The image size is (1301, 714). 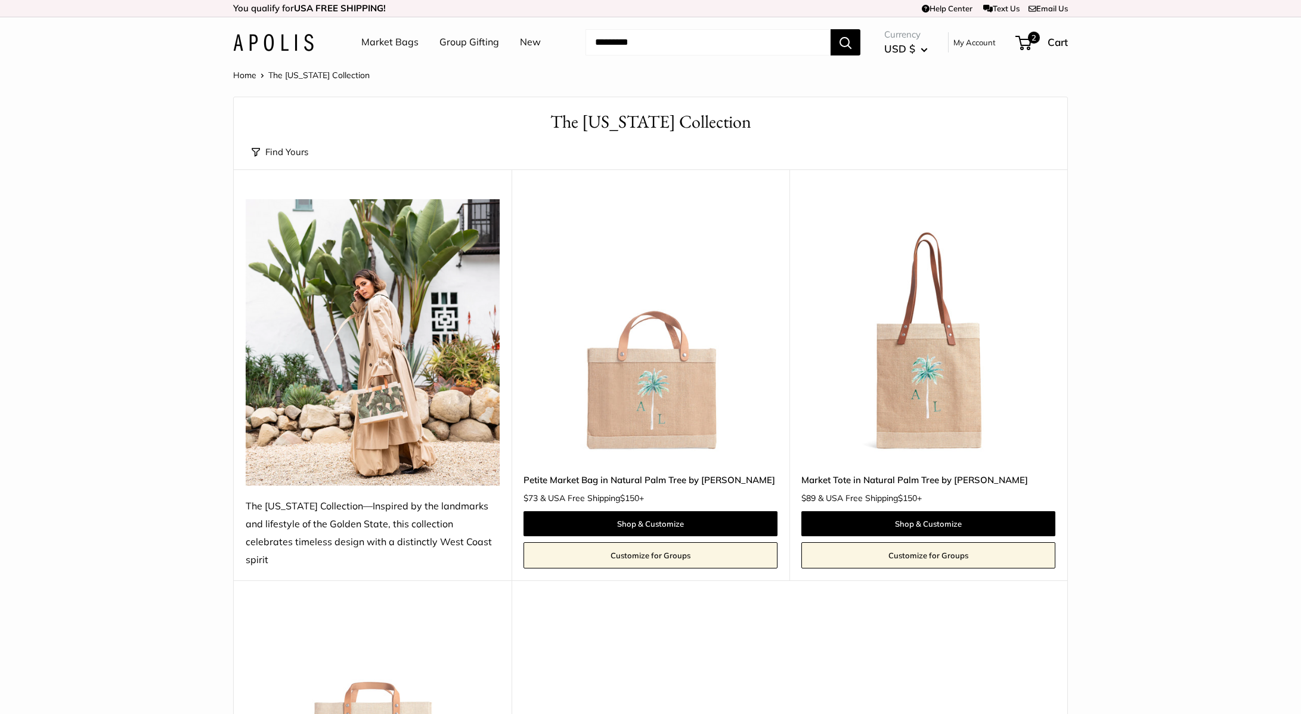 What do you see at coordinates (846, 42) in the screenshot?
I see `button: Search` at bounding box center [846, 42].